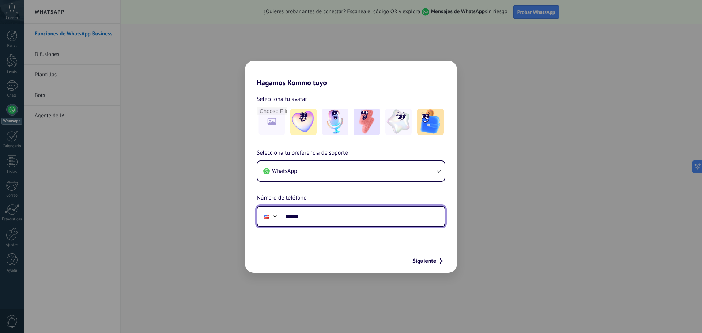 This screenshot has width=702, height=333. What do you see at coordinates (430, 122) in the screenshot?
I see `img: -5.jpeg` at bounding box center [430, 122].